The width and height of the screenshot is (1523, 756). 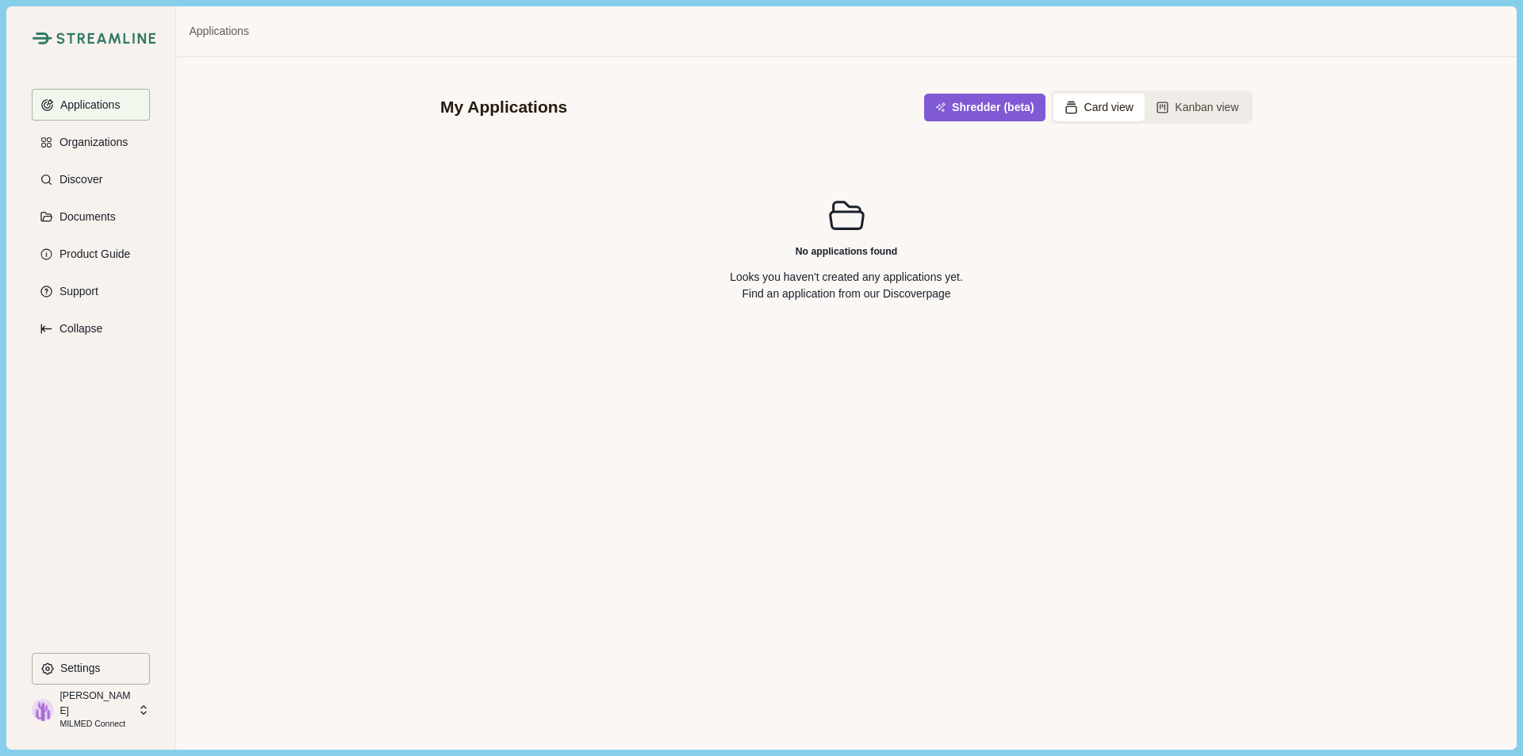 What do you see at coordinates (90, 291) in the screenshot?
I see `button: Support` at bounding box center [90, 291].